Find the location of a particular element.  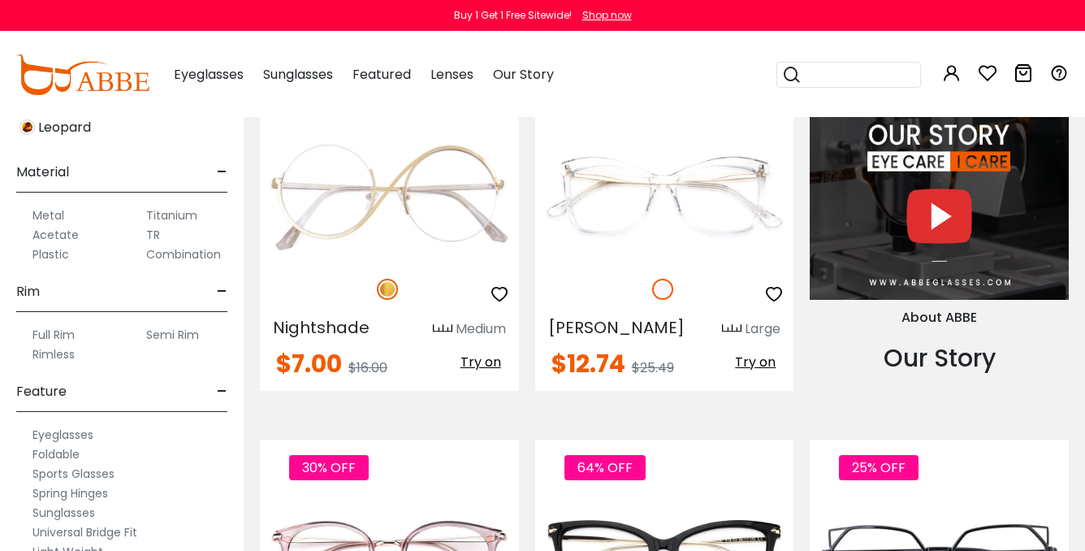

label: Eyeglasses is located at coordinates (63, 435).